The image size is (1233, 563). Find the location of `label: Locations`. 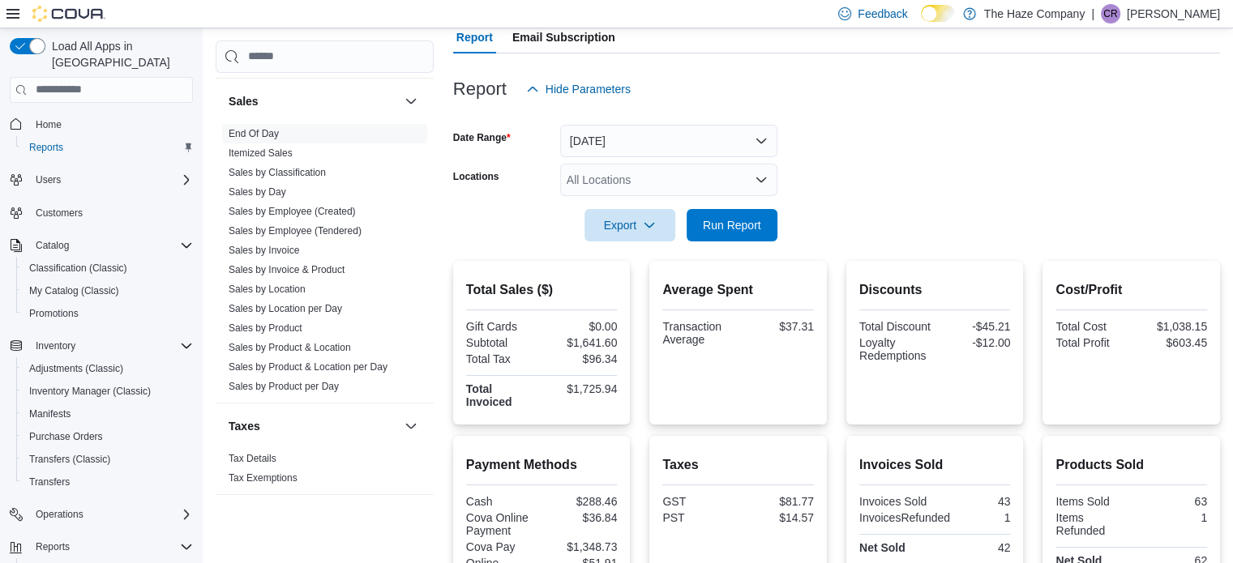

label: Locations is located at coordinates (476, 177).